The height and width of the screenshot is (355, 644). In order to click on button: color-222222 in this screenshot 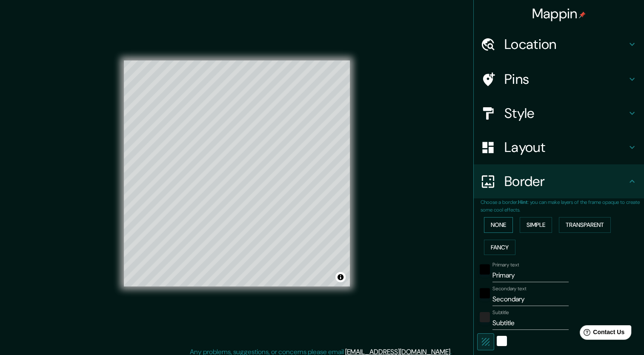, I will do `click(485, 317)`.